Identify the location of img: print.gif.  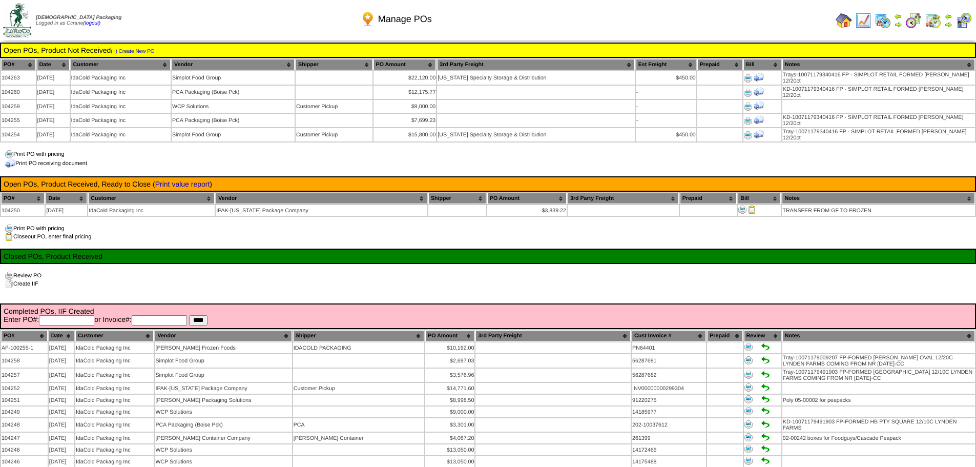
(9, 154).